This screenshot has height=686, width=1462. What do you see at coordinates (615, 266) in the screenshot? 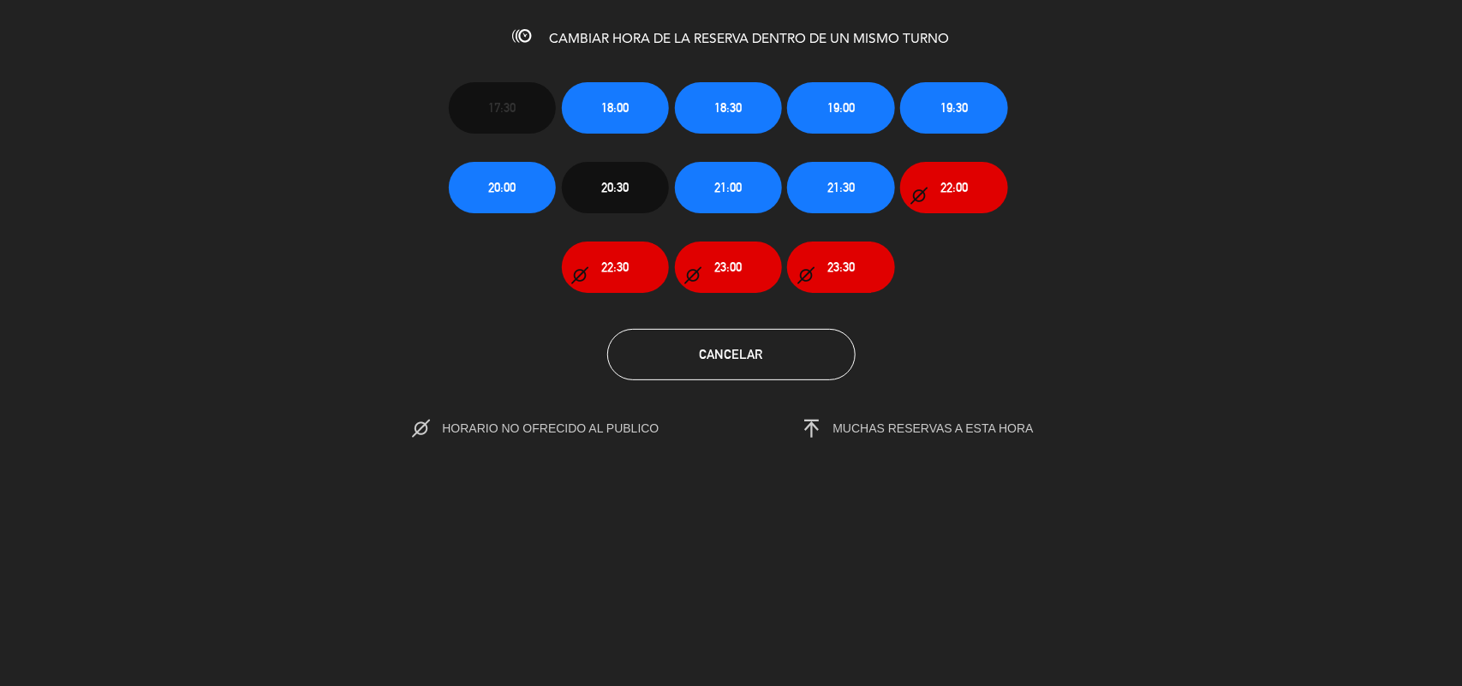
I see `span: 22:30` at bounding box center [615, 266].